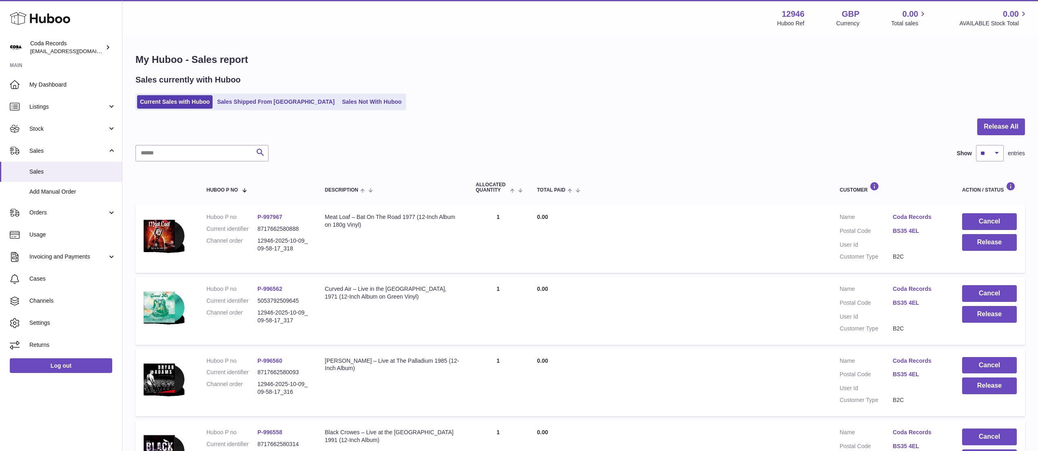  Describe the element at coordinates (164, 235) in the screenshot. I see `img: 129461721323110.png` at that location.